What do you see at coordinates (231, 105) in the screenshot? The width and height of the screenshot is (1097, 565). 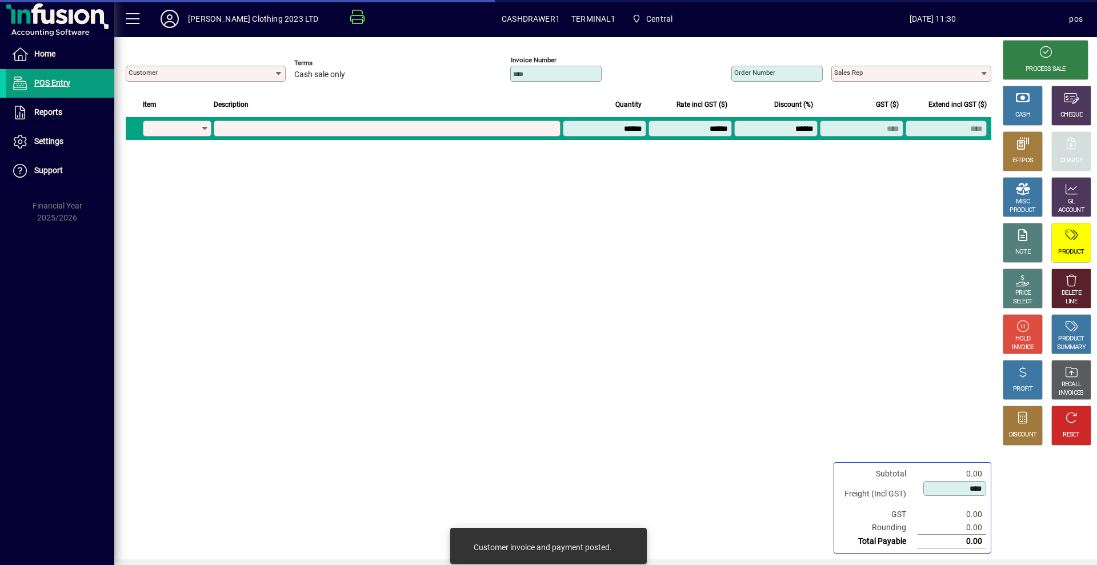 I see `span: Description` at bounding box center [231, 105].